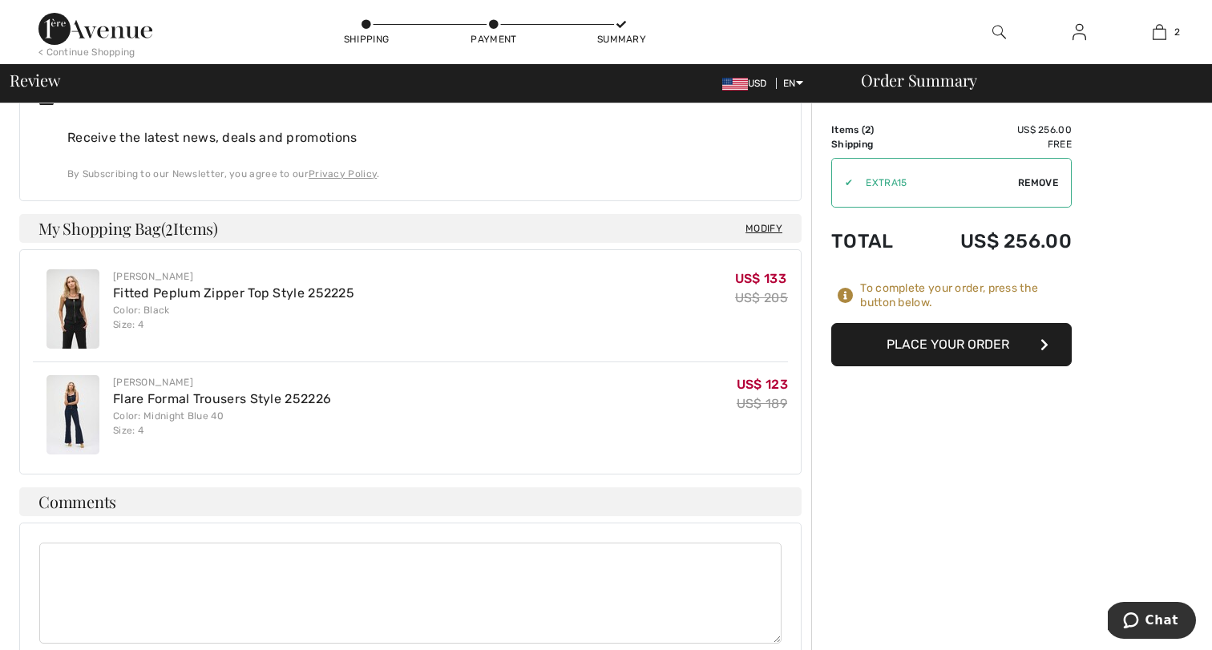 This screenshot has width=1212, height=650. Describe the element at coordinates (1038, 183) in the screenshot. I see `span: Remove` at that location.